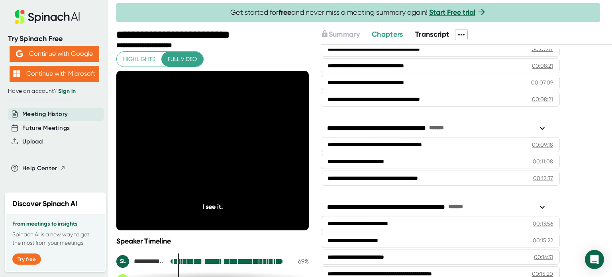 The height and width of the screenshot is (277, 612). I want to click on p: Spinach AI is a new way to get the most from your meetings, so click(55, 239).